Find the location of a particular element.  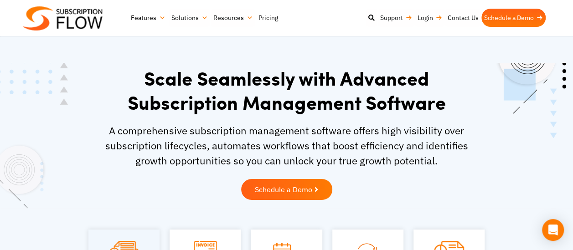

a: Resources is located at coordinates (232, 18).